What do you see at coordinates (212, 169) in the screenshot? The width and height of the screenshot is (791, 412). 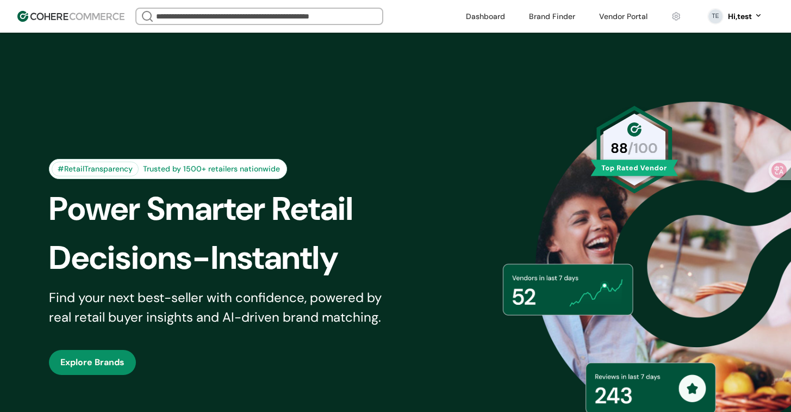 I see `div: Trusted by 1500+ retailers nationwide` at bounding box center [212, 169].